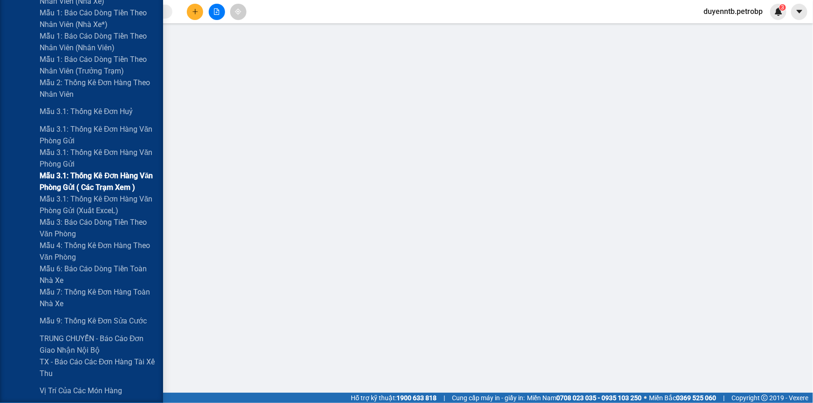 The image size is (813, 403). I want to click on span: Miền Bắc, so click(683, 398).